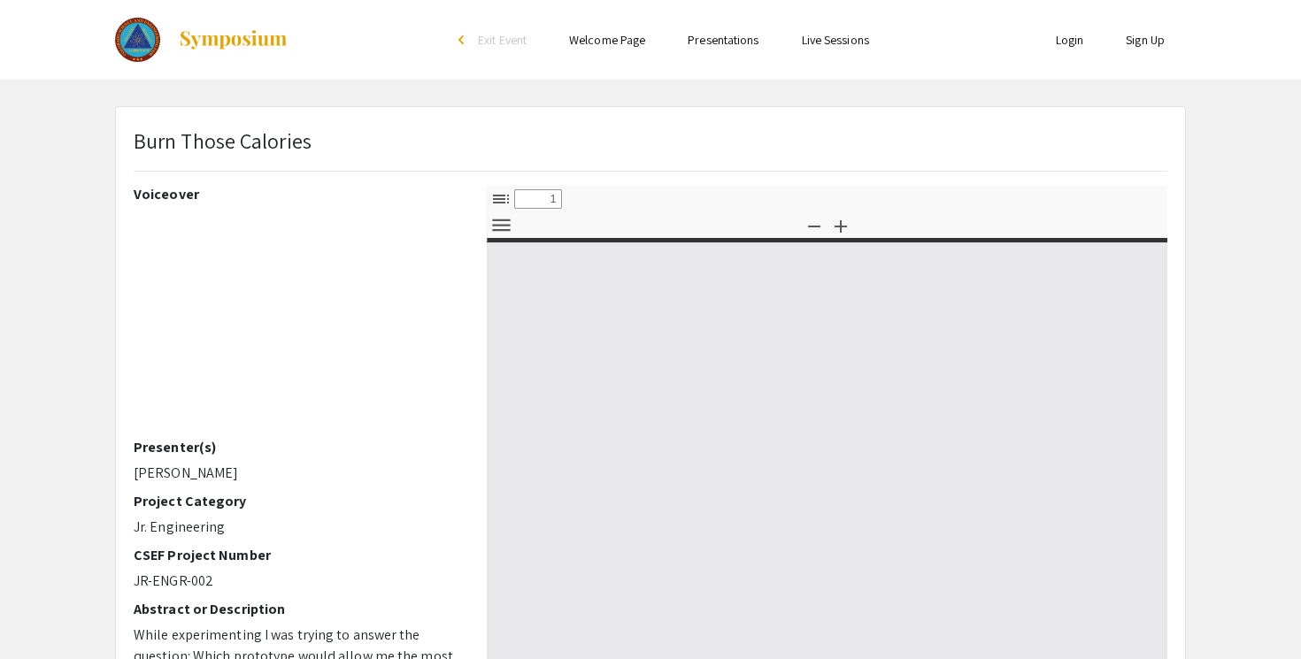 Image resolution: width=1301 pixels, height=659 pixels. Describe the element at coordinates (296, 501) in the screenshot. I see `h2: Project Category` at that location.